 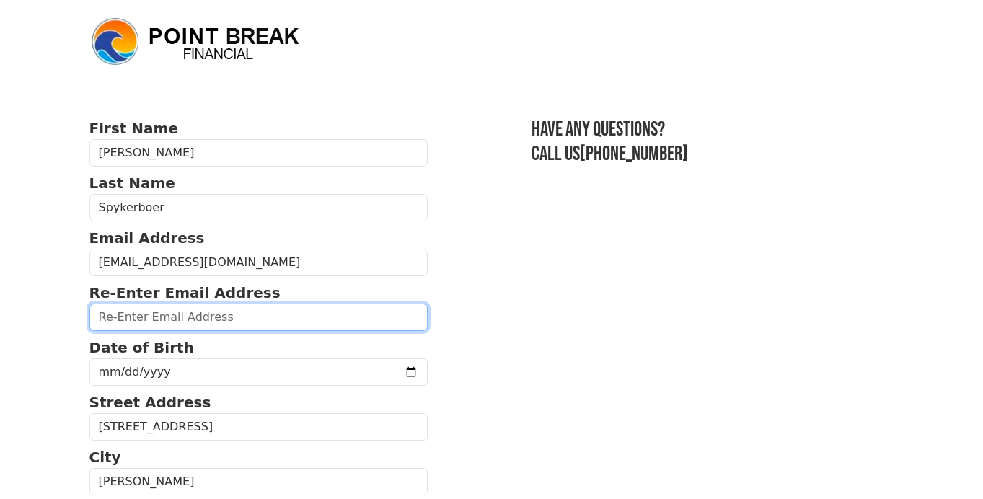 I want to click on input: First Name, so click(x=259, y=153).